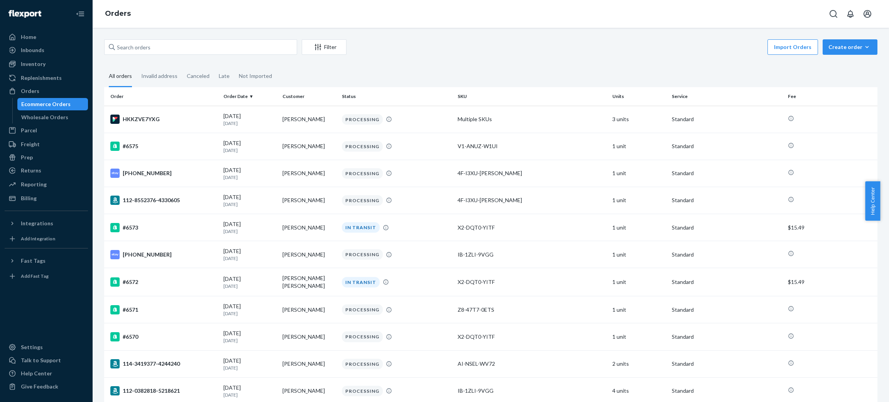 This screenshot has width=889, height=402. Describe the element at coordinates (324, 47) in the screenshot. I see `div: Filter` at that location.